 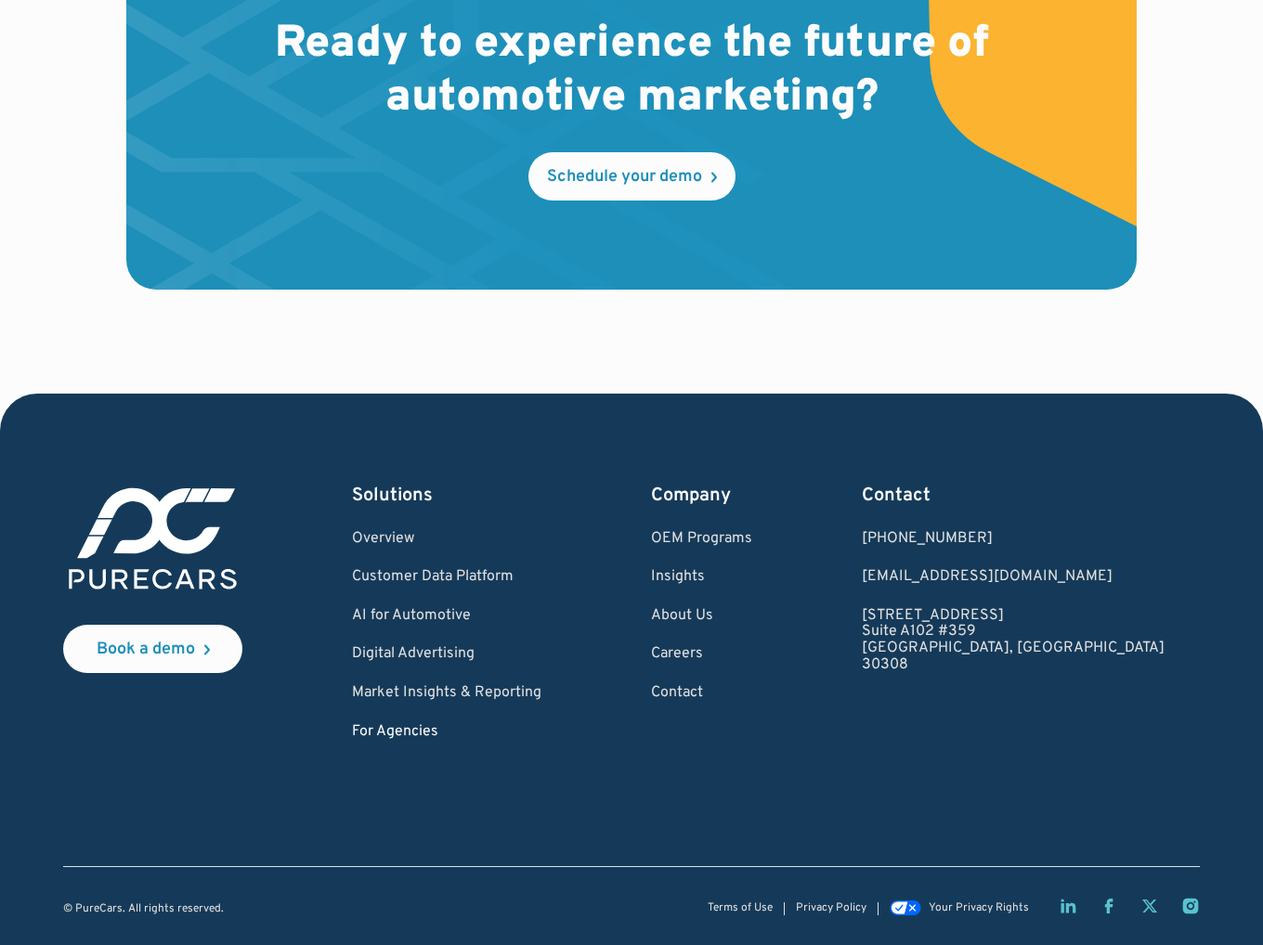 What do you see at coordinates (146, 650) in the screenshot?
I see `div: Book a demo` at bounding box center [146, 650].